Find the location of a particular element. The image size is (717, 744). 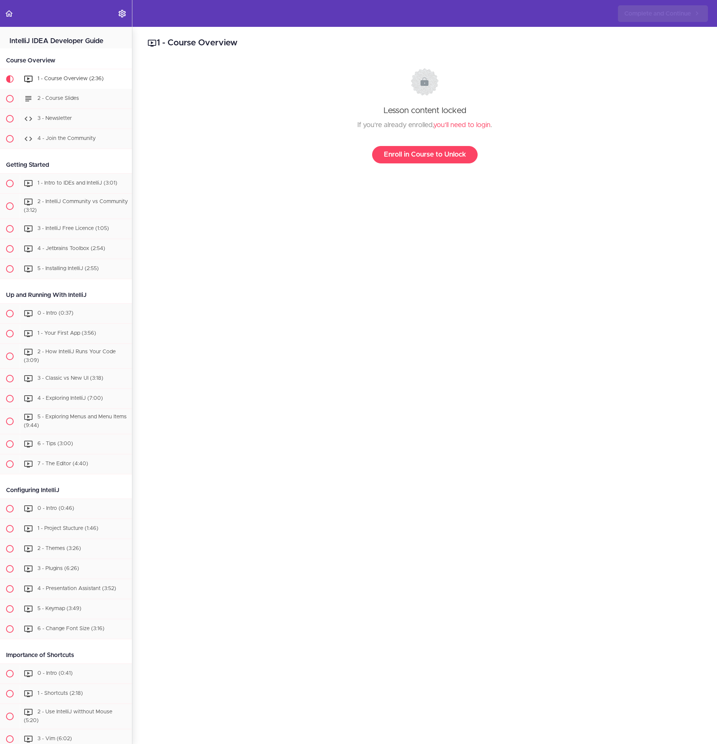

span: 1 - Your First App (3:56) is located at coordinates (67, 333).